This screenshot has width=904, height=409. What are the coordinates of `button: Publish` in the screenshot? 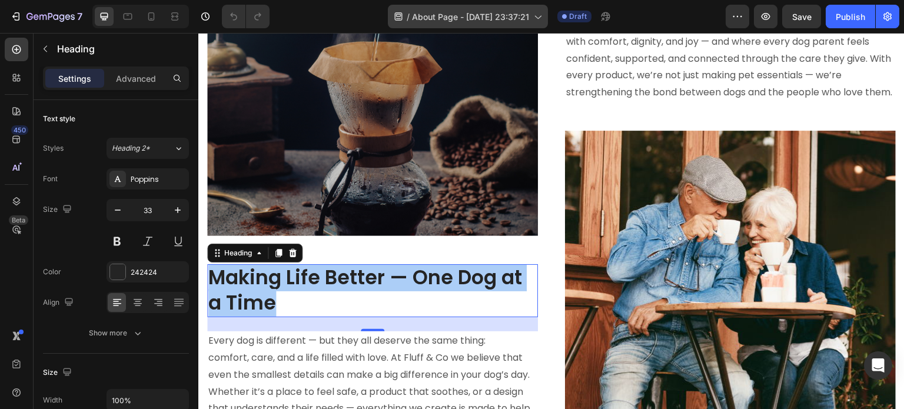 It's located at (850, 16).